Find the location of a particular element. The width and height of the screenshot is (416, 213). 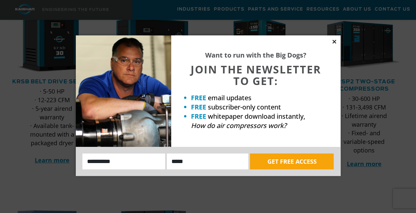

span: whitepaper download instantly, is located at coordinates (257, 116).